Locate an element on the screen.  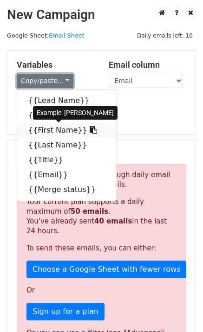
a: {{First Name}} is located at coordinates (67, 130).